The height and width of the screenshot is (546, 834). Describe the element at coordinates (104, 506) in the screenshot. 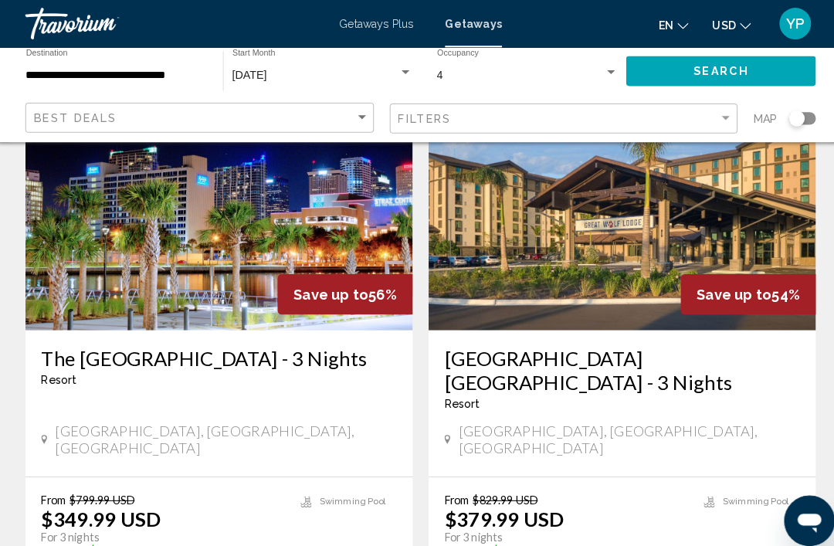

I see `p: $349.99 USD` at that location.